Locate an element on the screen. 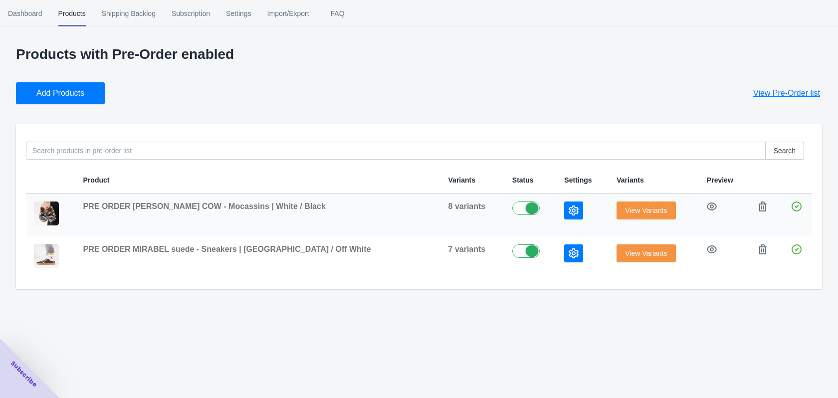 The width and height of the screenshot is (838, 398). span: Add Products is located at coordinates (60, 93).